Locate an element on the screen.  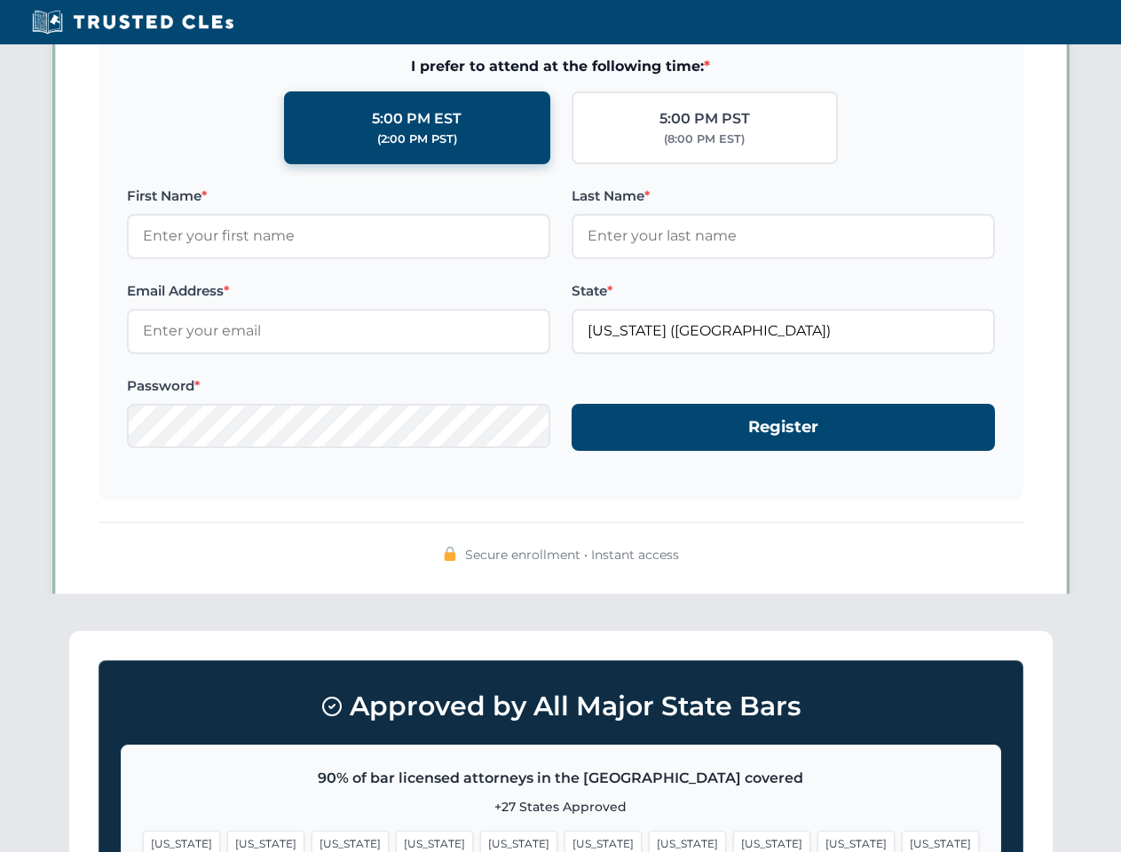
h3: Approved by All Major State Bars is located at coordinates (561, 706).